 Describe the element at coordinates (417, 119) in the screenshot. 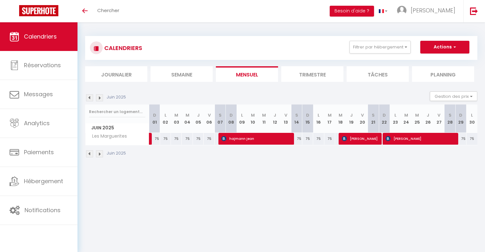

I see `th: 25` at that location.